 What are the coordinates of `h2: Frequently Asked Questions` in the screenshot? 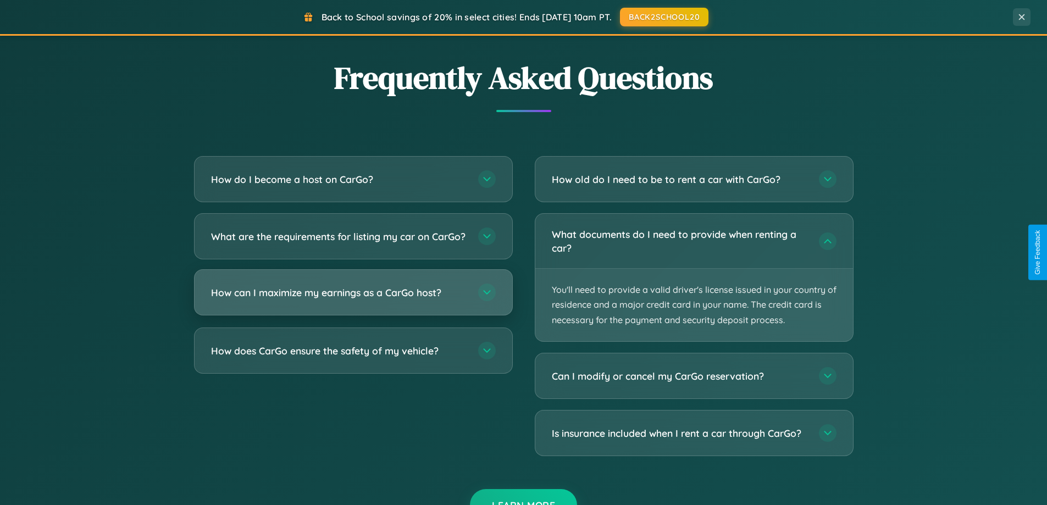 It's located at (524, 78).